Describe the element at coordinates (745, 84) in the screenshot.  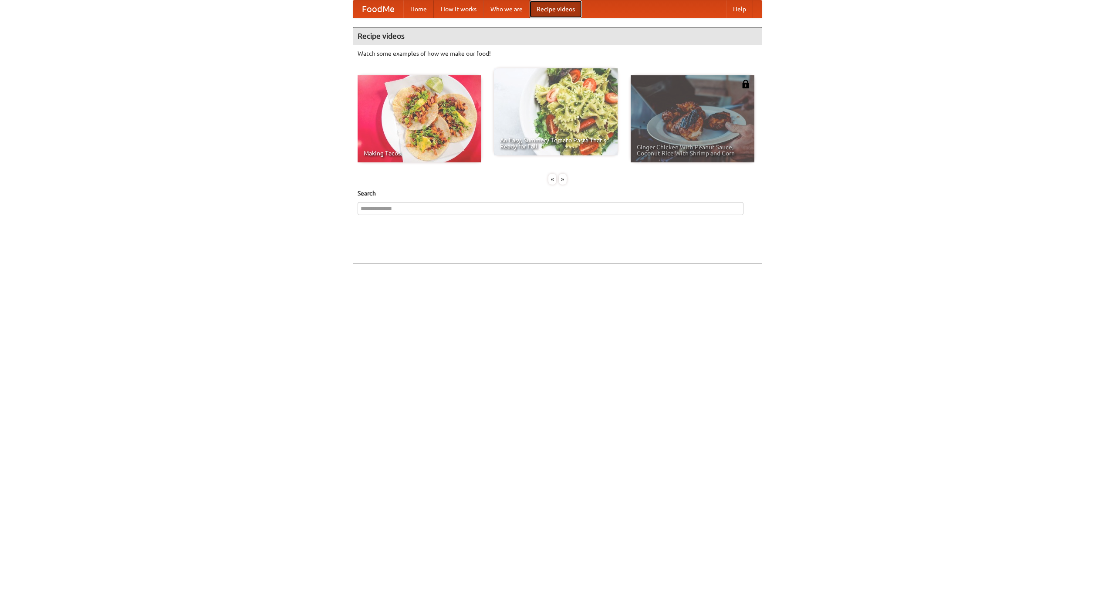
I see `img: 483408.png` at that location.